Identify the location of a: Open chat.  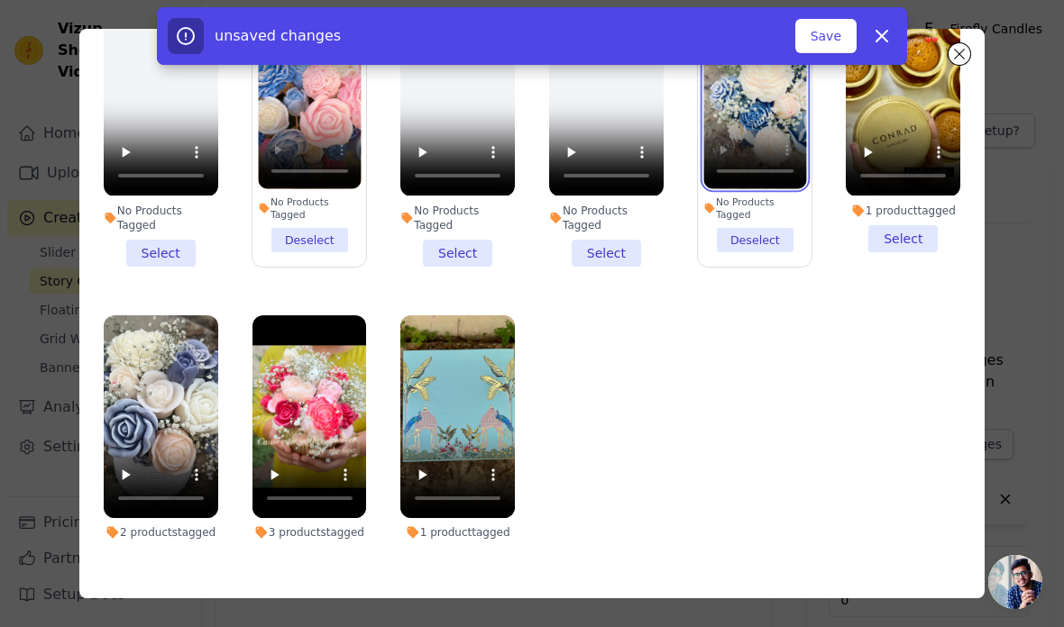
(1015, 582).